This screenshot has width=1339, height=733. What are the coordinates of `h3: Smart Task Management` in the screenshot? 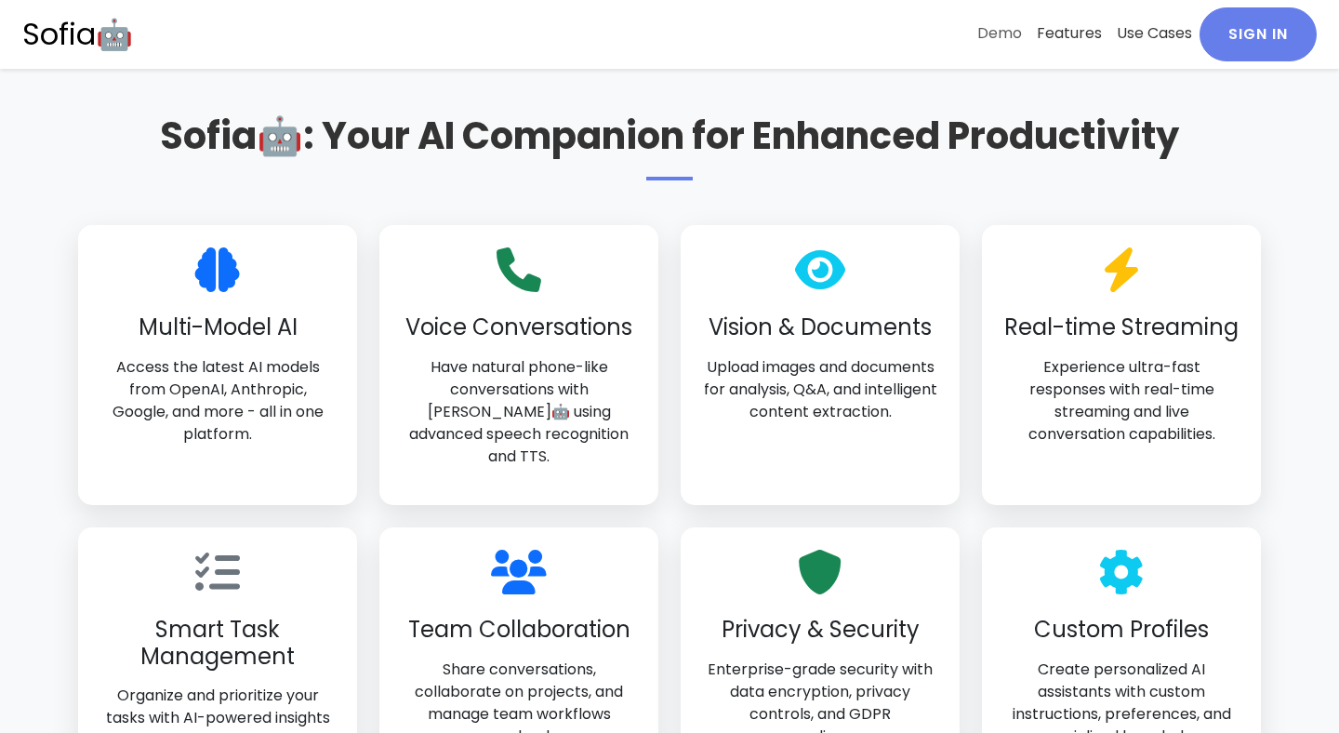 It's located at (218, 643).